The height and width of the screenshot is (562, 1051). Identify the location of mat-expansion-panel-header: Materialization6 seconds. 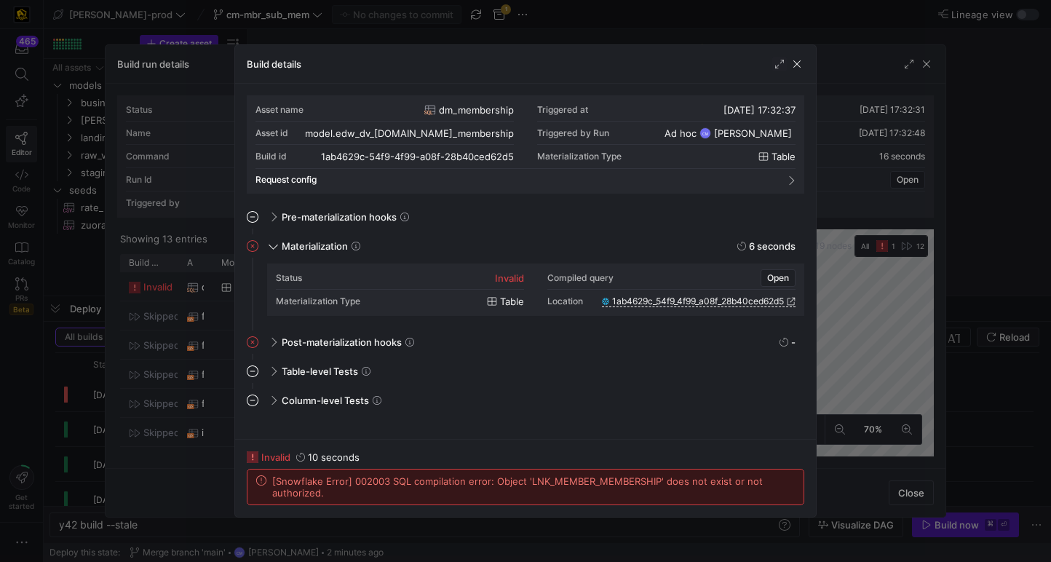
(526, 246).